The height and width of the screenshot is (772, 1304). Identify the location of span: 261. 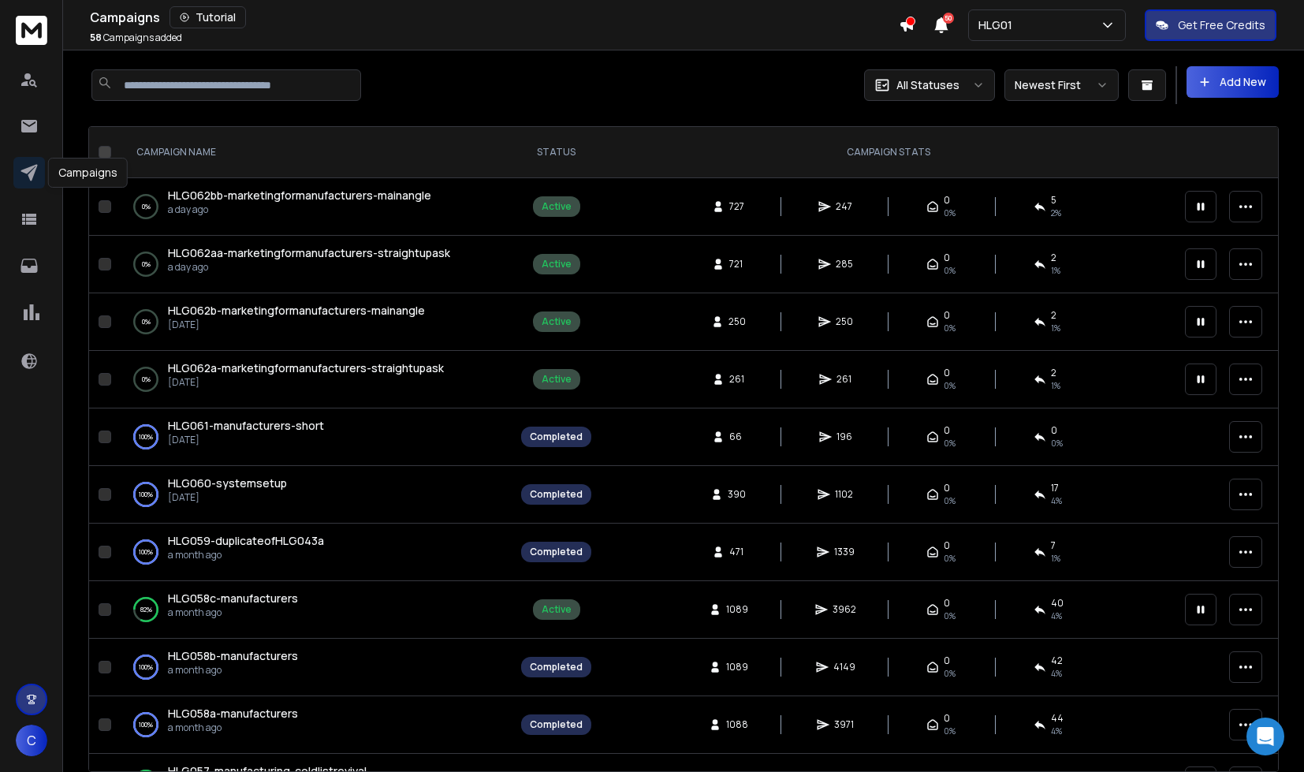
(737, 379).